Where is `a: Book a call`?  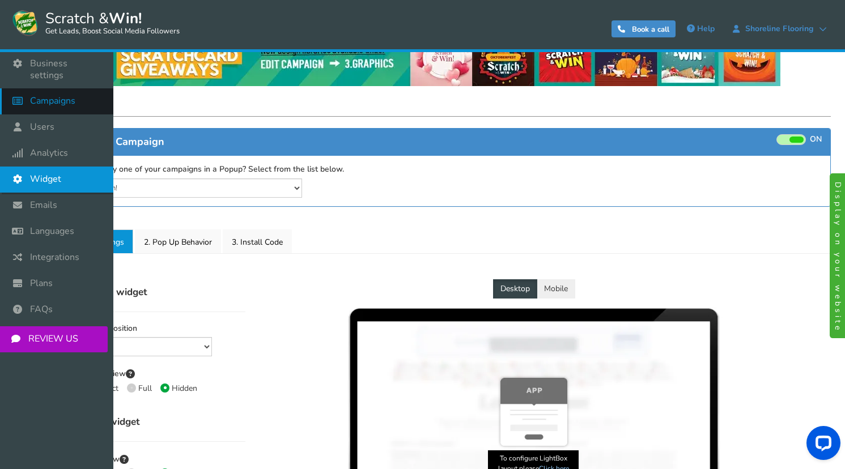 a: Book a call is located at coordinates (643, 29).